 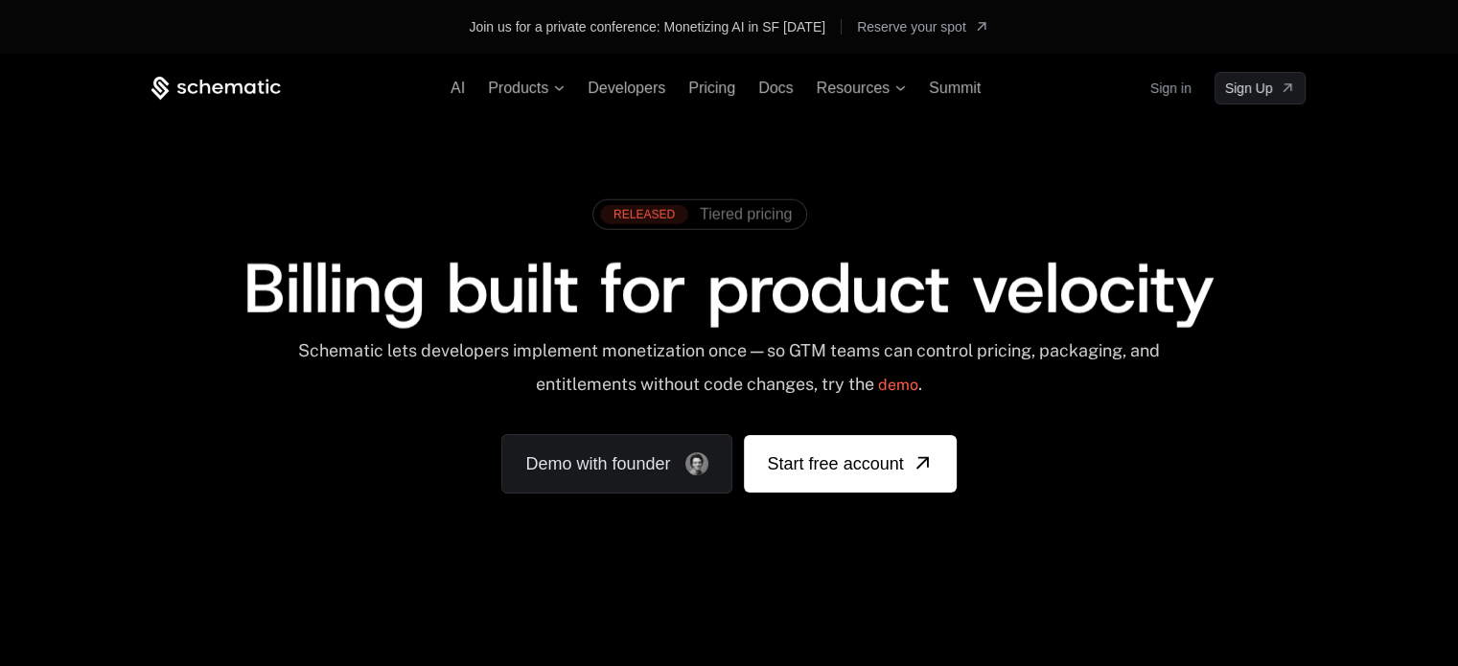 I want to click on span: Start free account, so click(x=835, y=464).